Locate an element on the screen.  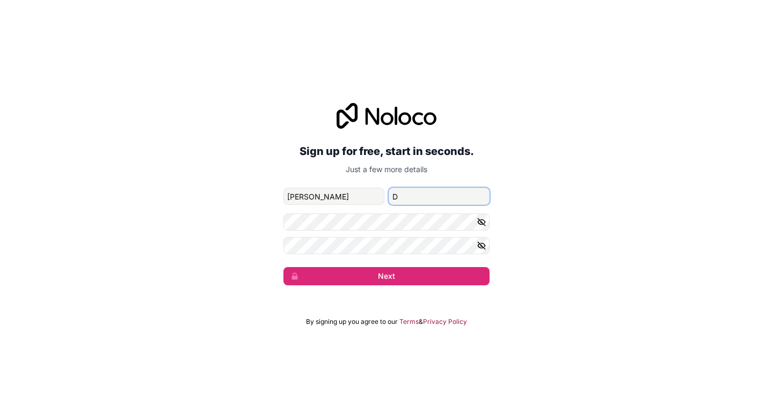
h2: Sign up for free, start in seconds. is located at coordinates (387, 151).